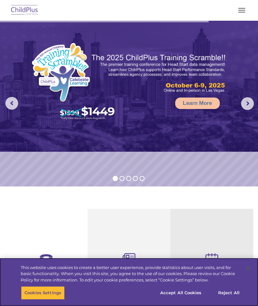 The width and height of the screenshot is (258, 306). What do you see at coordinates (229, 292) in the screenshot?
I see `button: Reject All` at bounding box center [229, 292].